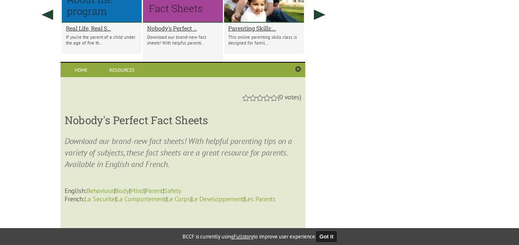 This screenshot has width=519, height=245. I want to click on a: Les Parents, so click(260, 199).